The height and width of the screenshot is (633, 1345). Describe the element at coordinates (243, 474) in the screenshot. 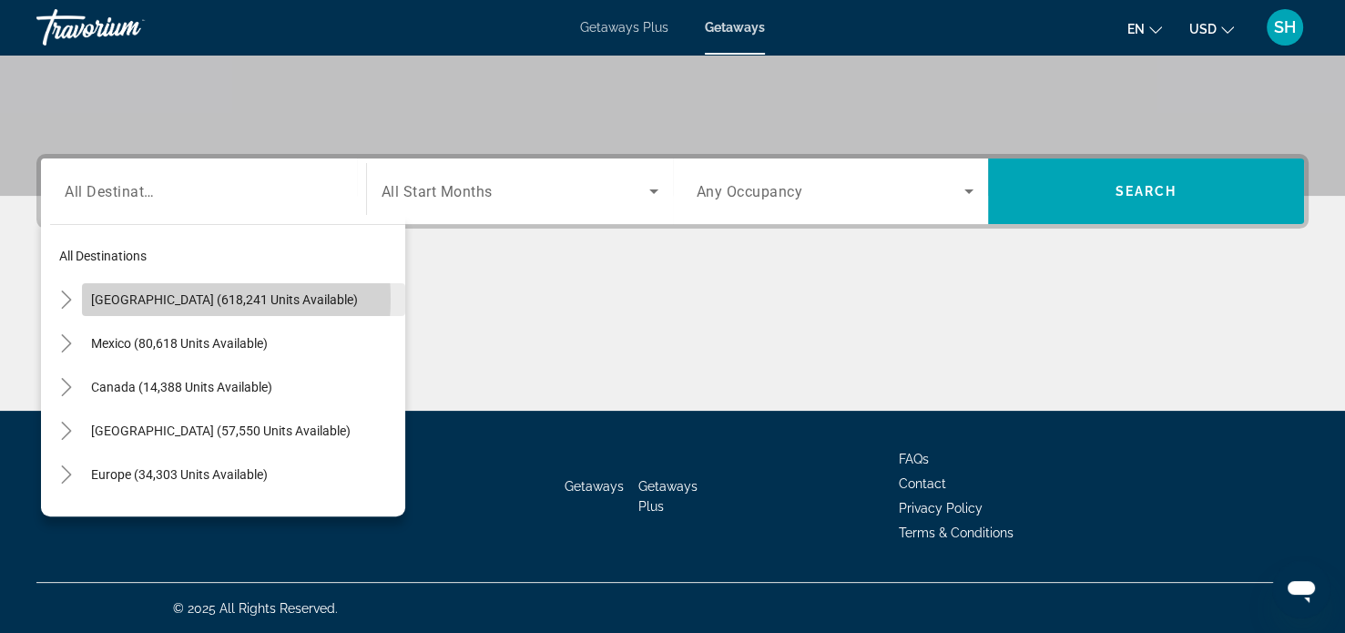

I see `button: Europe (34,303 units available)` at that location.